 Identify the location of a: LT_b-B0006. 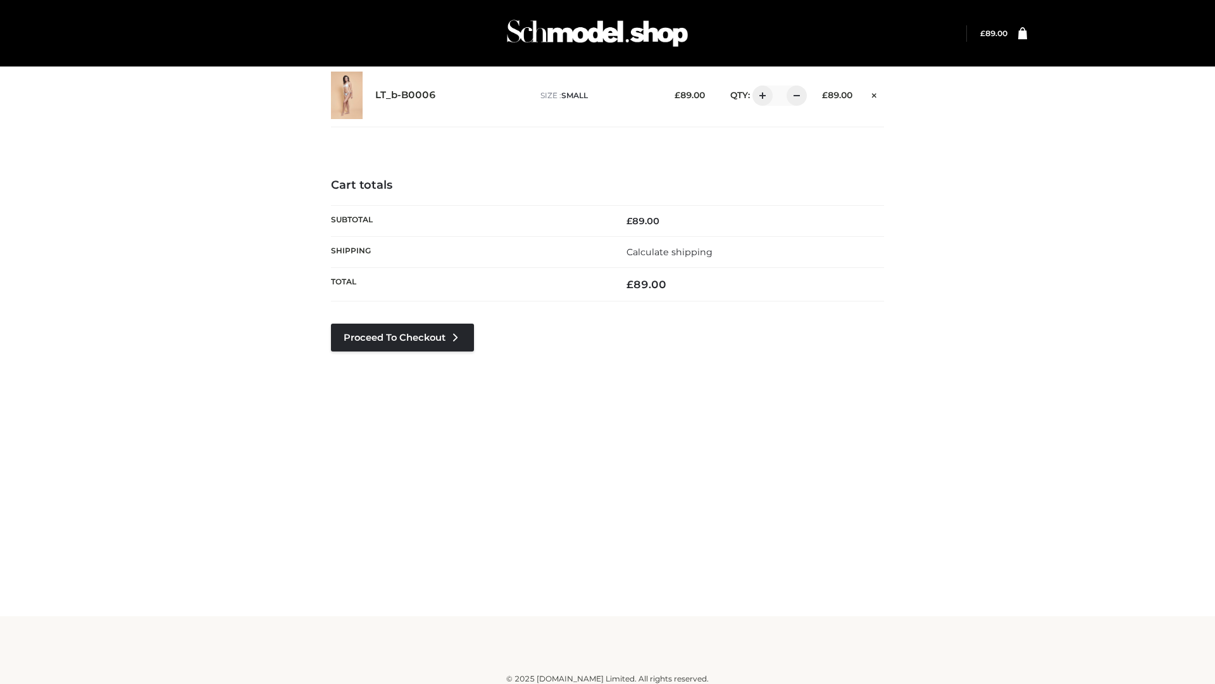
(406, 95).